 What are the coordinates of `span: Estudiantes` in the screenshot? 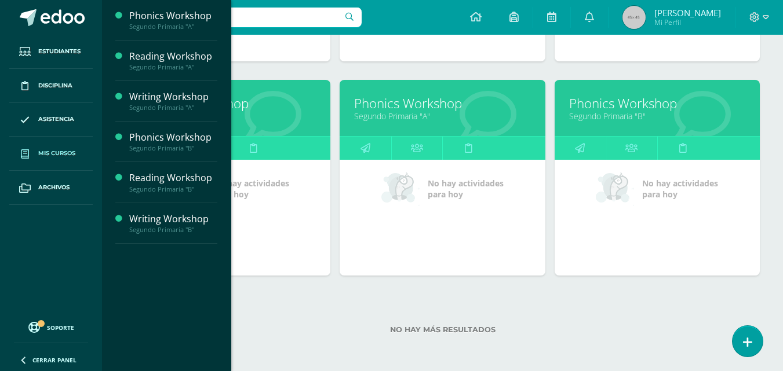 It's located at (59, 52).